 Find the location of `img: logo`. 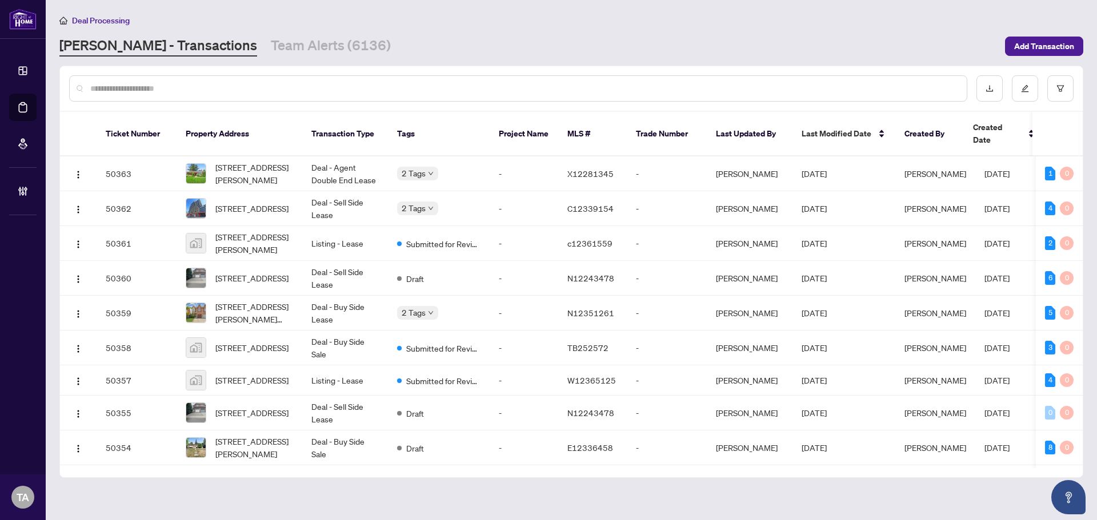

img: logo is located at coordinates (23, 19).